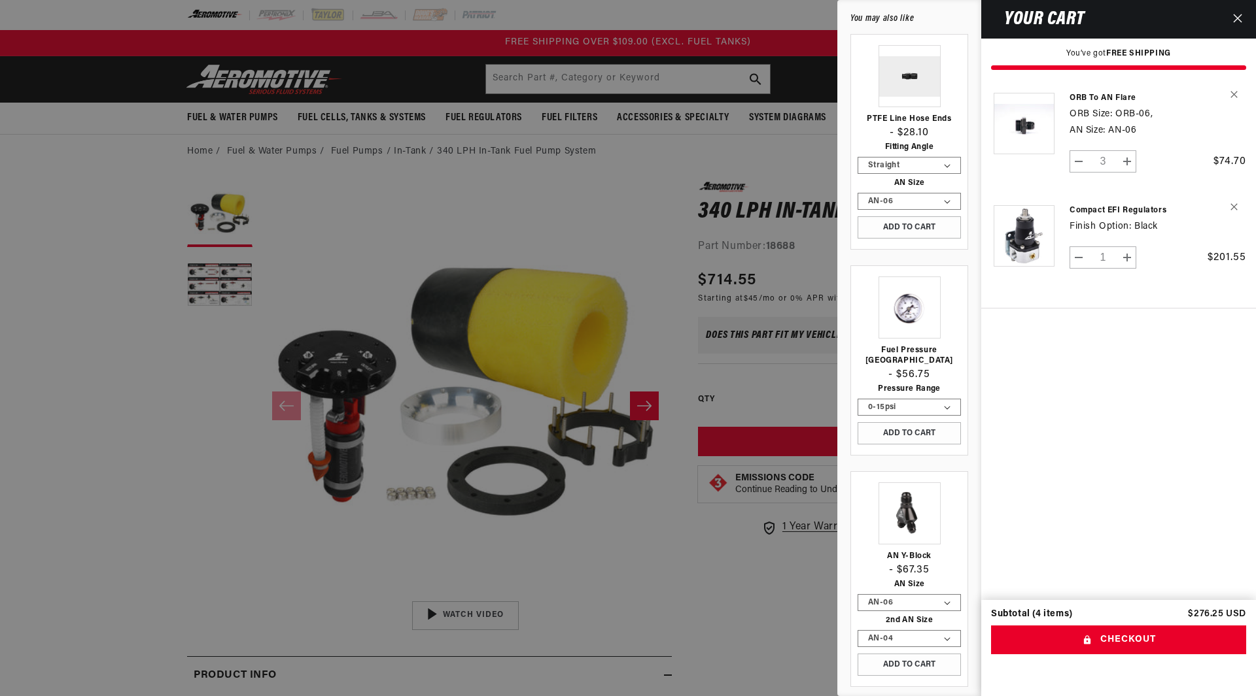  What do you see at coordinates (1031, 615) in the screenshot?
I see `div: Subtotal (4 items)` at bounding box center [1031, 615].